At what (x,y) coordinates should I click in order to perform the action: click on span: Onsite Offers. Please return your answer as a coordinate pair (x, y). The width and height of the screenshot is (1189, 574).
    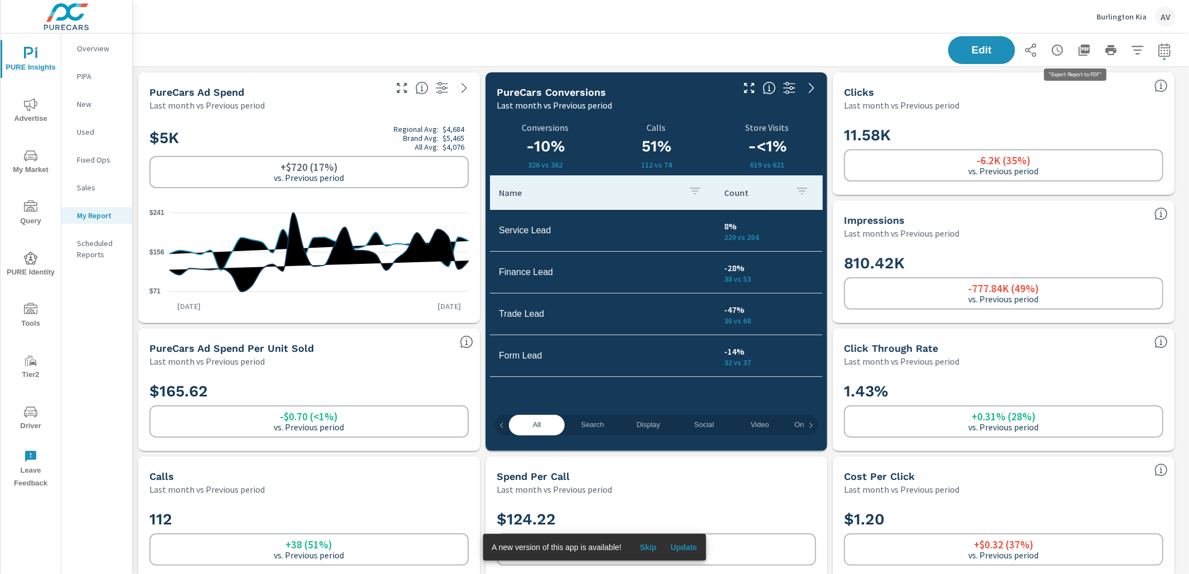
    Looking at the image, I should click on (815, 425).